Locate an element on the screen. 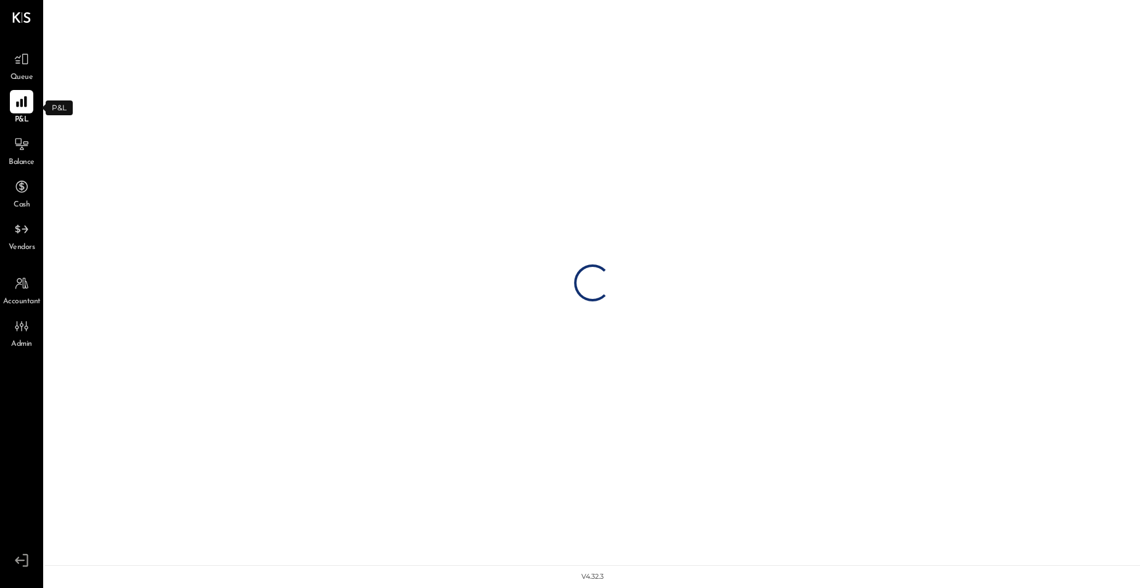 The image size is (1140, 588). span: Vendors is located at coordinates (22, 248).